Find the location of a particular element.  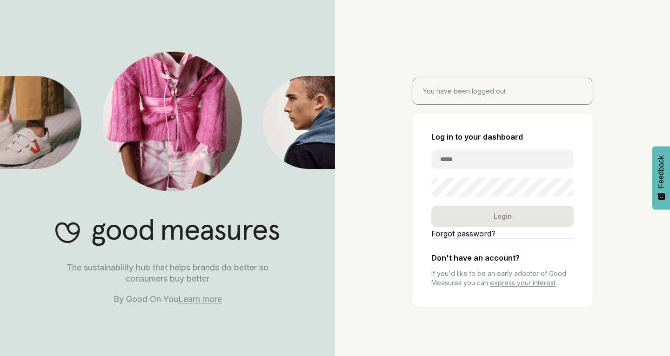

p: If you'd like to be an early adopter of Good Measures you can . is located at coordinates (503, 278).